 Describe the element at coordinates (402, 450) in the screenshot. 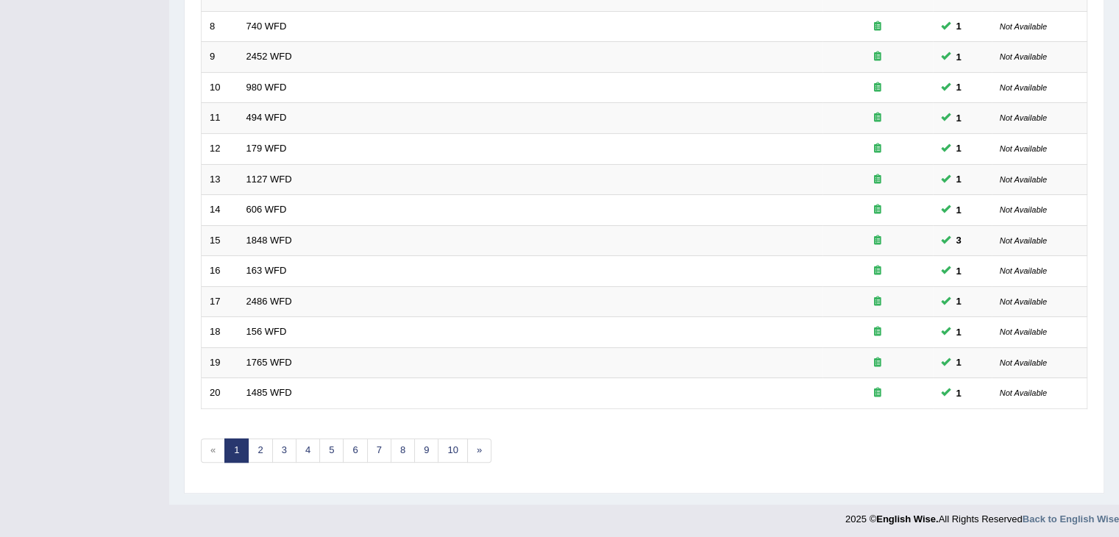

I see `a: 8` at that location.